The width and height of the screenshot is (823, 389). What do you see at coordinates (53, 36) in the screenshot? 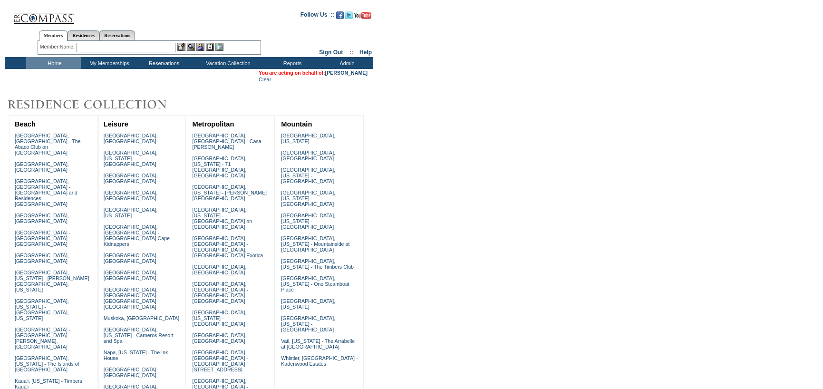
I see `a: Members` at bounding box center [53, 36].